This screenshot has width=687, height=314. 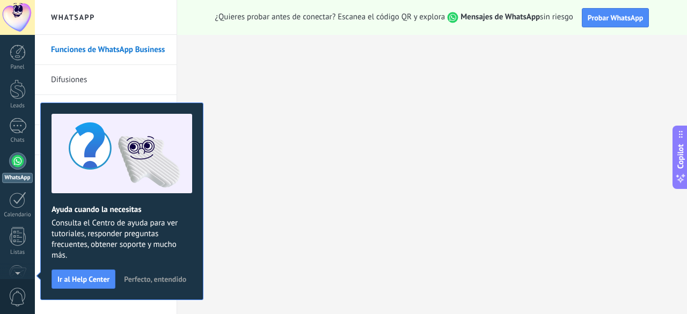 What do you see at coordinates (616, 18) in the screenshot?
I see `span: Probar WhatsApp` at bounding box center [616, 18].